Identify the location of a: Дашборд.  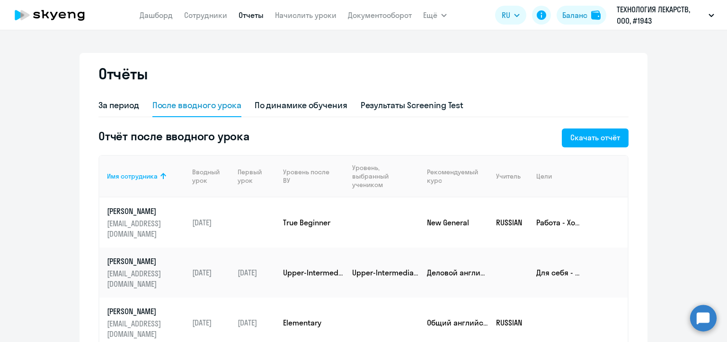
(156, 15).